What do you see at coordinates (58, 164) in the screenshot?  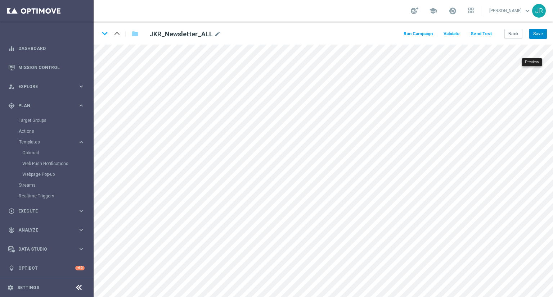 I see `div: Web Push Notifications` at bounding box center [58, 164].